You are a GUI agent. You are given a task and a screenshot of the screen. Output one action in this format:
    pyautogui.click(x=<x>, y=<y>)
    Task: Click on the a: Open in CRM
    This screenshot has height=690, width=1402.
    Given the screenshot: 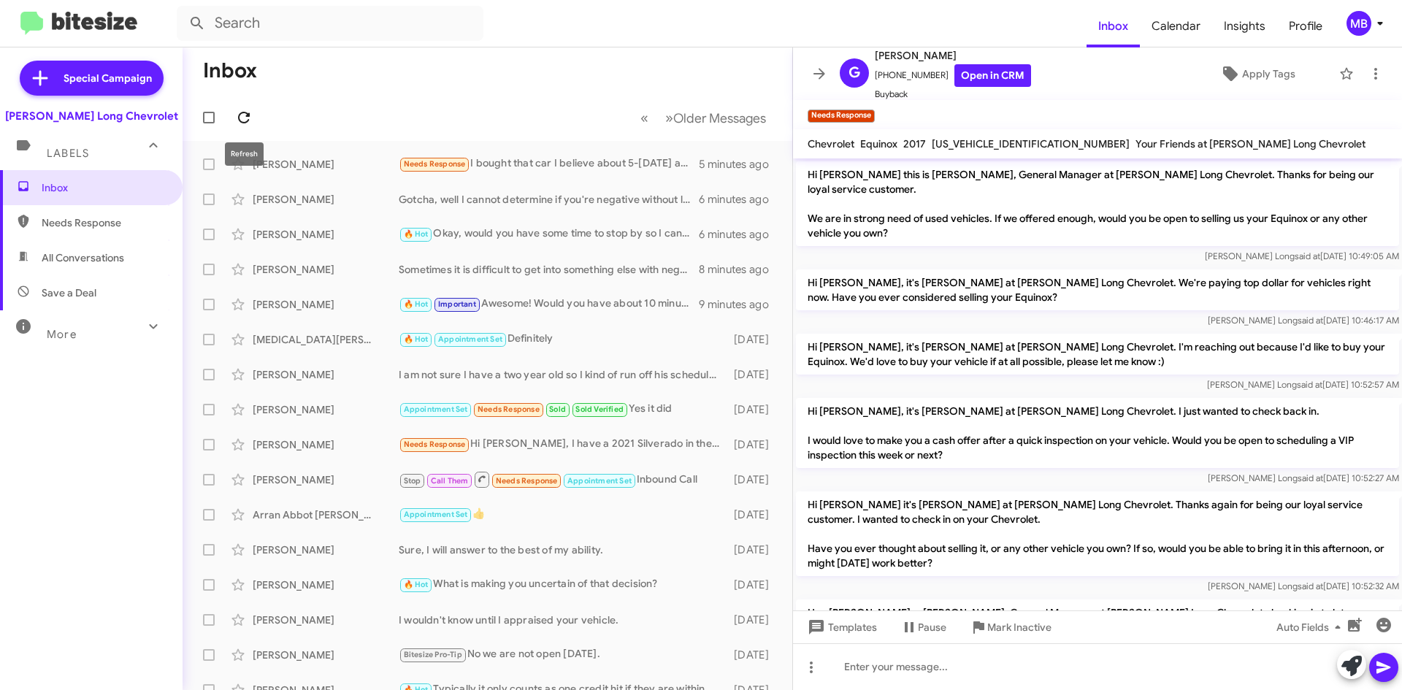 What is the action you would take?
    pyautogui.click(x=992, y=75)
    